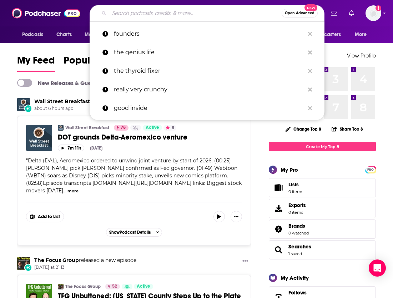  What do you see at coordinates (207, 34) in the screenshot?
I see `a: founders` at bounding box center [207, 34].